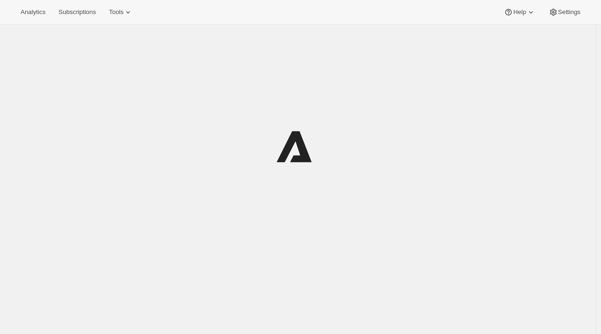 Image resolution: width=601 pixels, height=334 pixels. What do you see at coordinates (121, 12) in the screenshot?
I see `button: Tools` at bounding box center [121, 12].